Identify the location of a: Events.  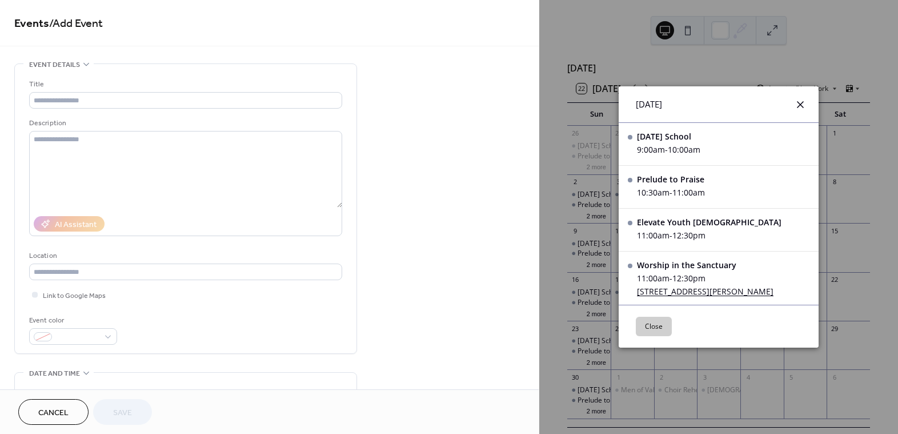
(31, 23).